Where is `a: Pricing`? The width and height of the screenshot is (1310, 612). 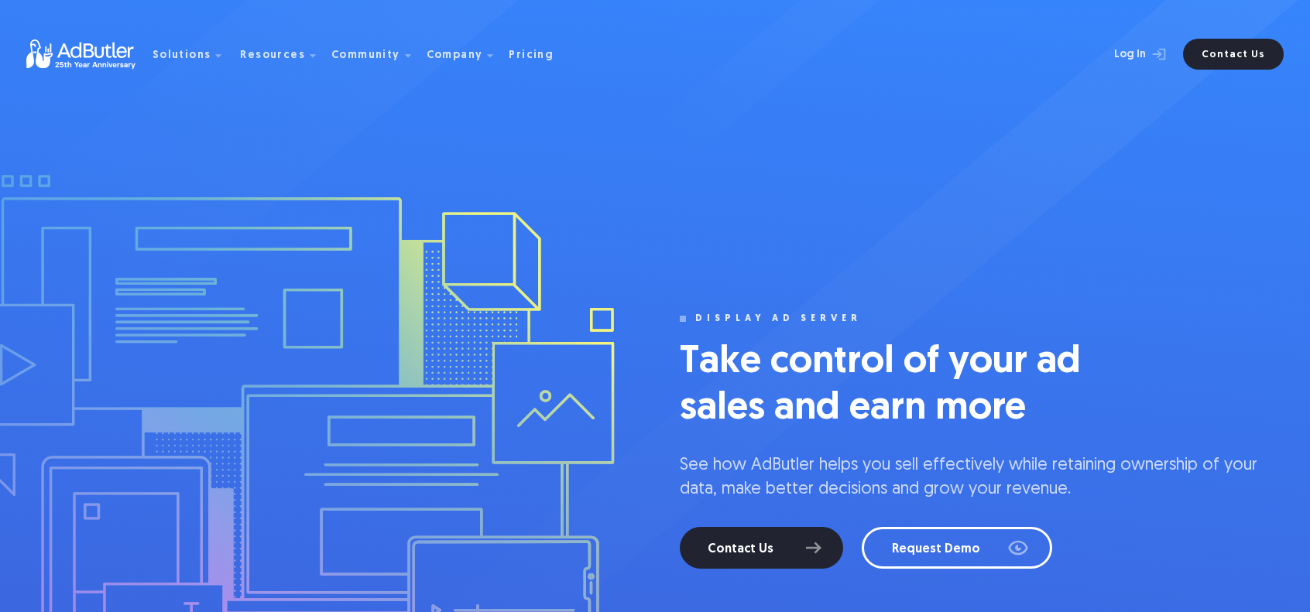 a: Pricing is located at coordinates (537, 54).